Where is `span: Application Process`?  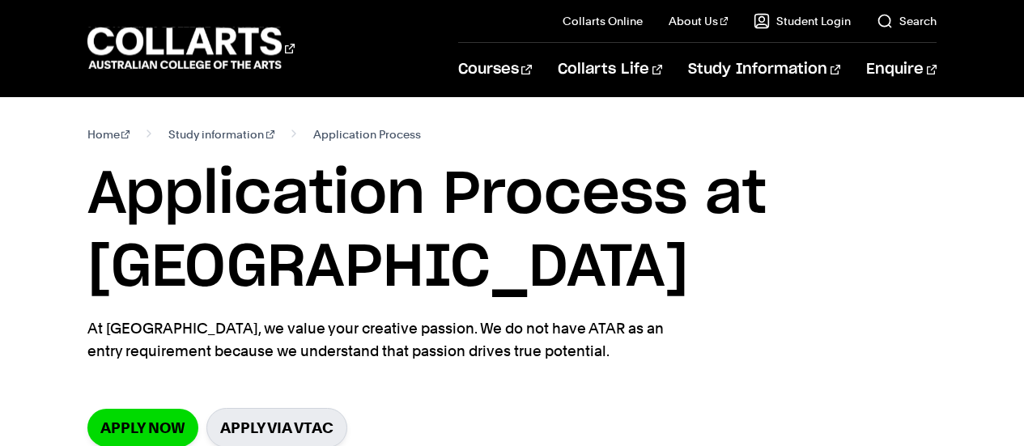
span: Application Process is located at coordinates (367, 134).